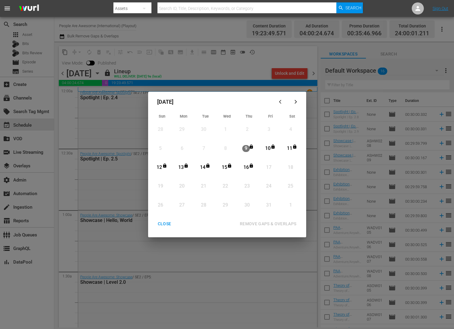 The height and width of the screenshot is (329, 454). I want to click on img: ans4CAIJ8jUAAAAAAAAAAAAAAAAAAAAAAAAgQb4GAAAAAAAAAAAAAAAAAAAAAAAAJMjXAAAAAAAAAAAAAAAAAAAAAAAAgAT5G..., so click(29, 8).